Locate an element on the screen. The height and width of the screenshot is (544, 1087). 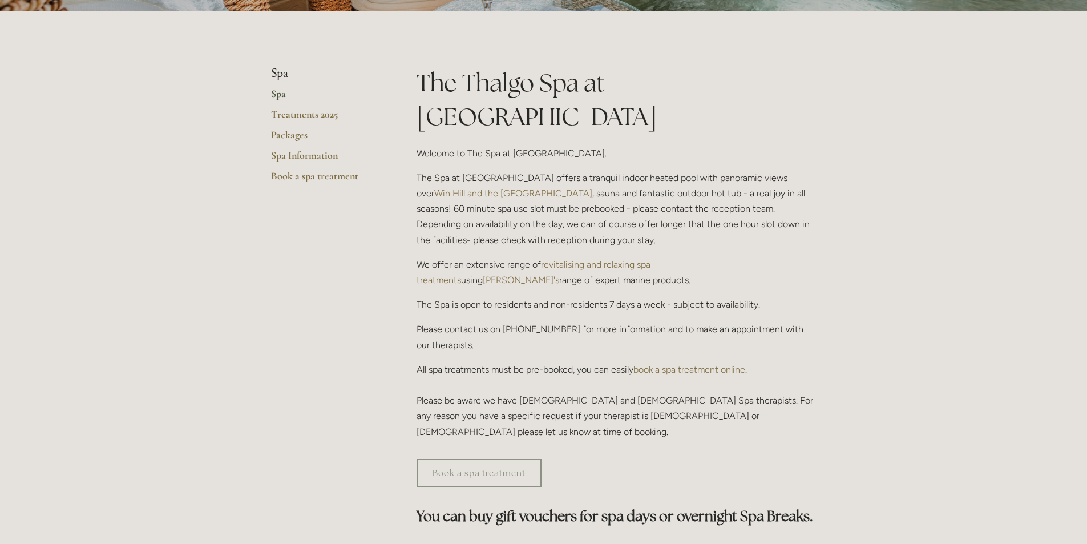
p: The Spa is open to residents and non-residents 7 days a week - subject to availability. is located at coordinates (616, 304).